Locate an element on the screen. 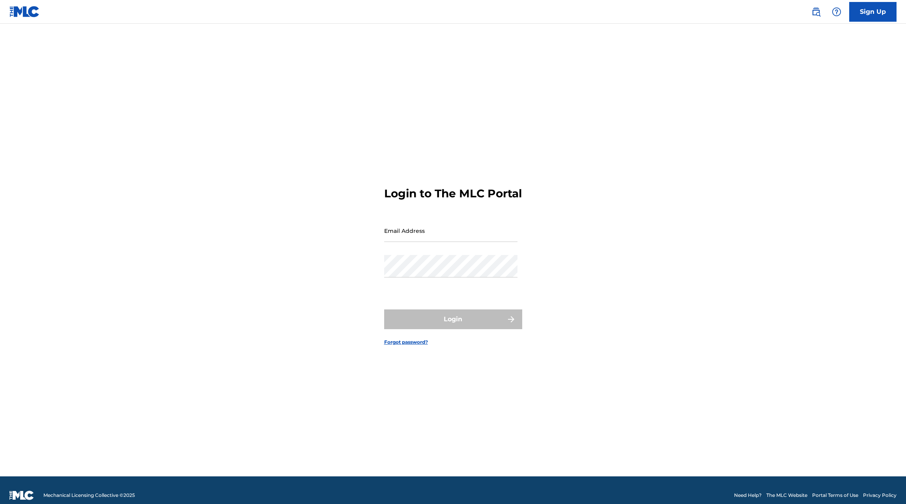 Image resolution: width=906 pixels, height=504 pixels. a: Public Search is located at coordinates (816, 12).